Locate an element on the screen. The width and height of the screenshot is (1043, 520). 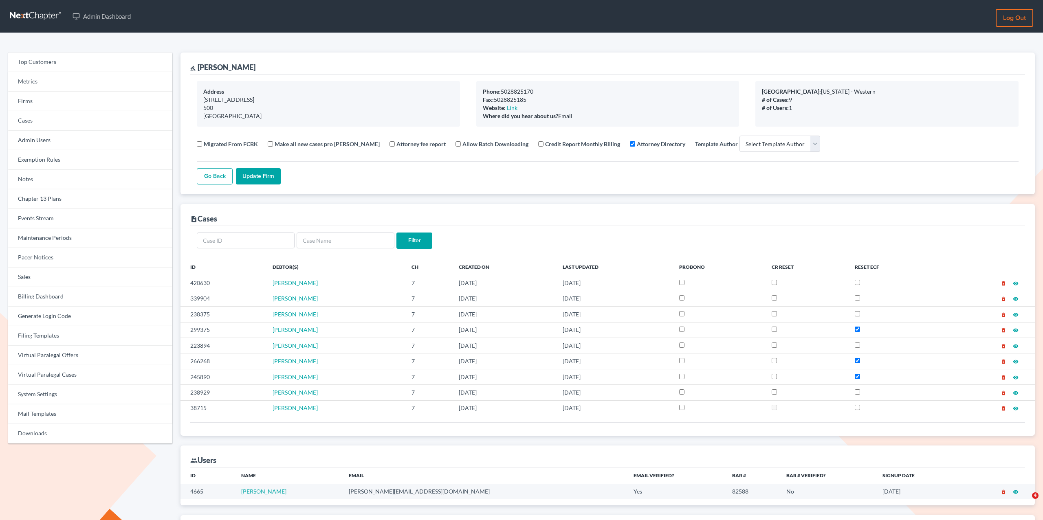
input: Update Firm is located at coordinates (258, 176).